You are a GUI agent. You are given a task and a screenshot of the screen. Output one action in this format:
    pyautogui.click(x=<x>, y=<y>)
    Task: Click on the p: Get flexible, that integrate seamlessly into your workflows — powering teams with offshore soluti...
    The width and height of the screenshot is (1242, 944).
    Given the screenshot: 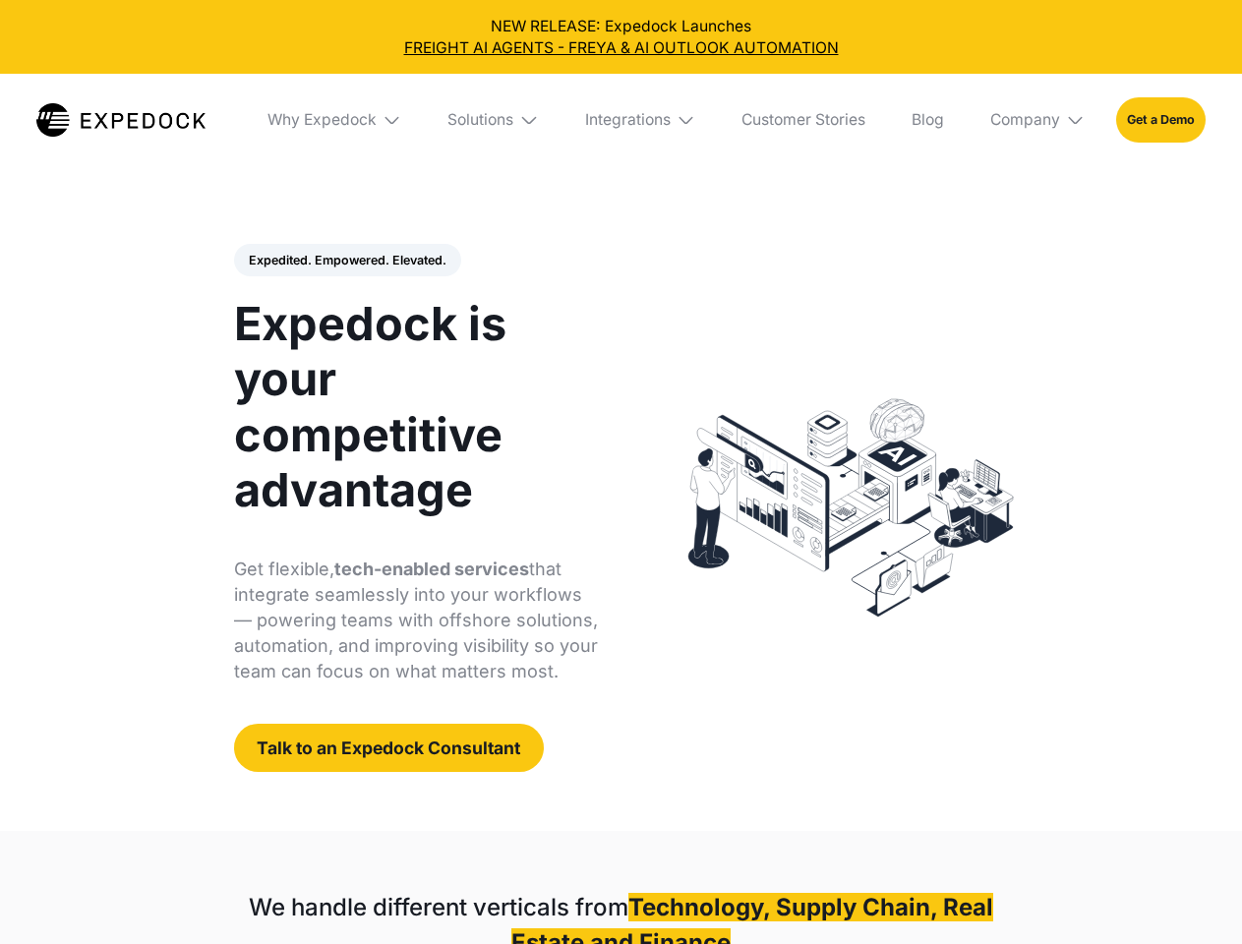 What is the action you would take?
    pyautogui.click(x=416, y=620)
    